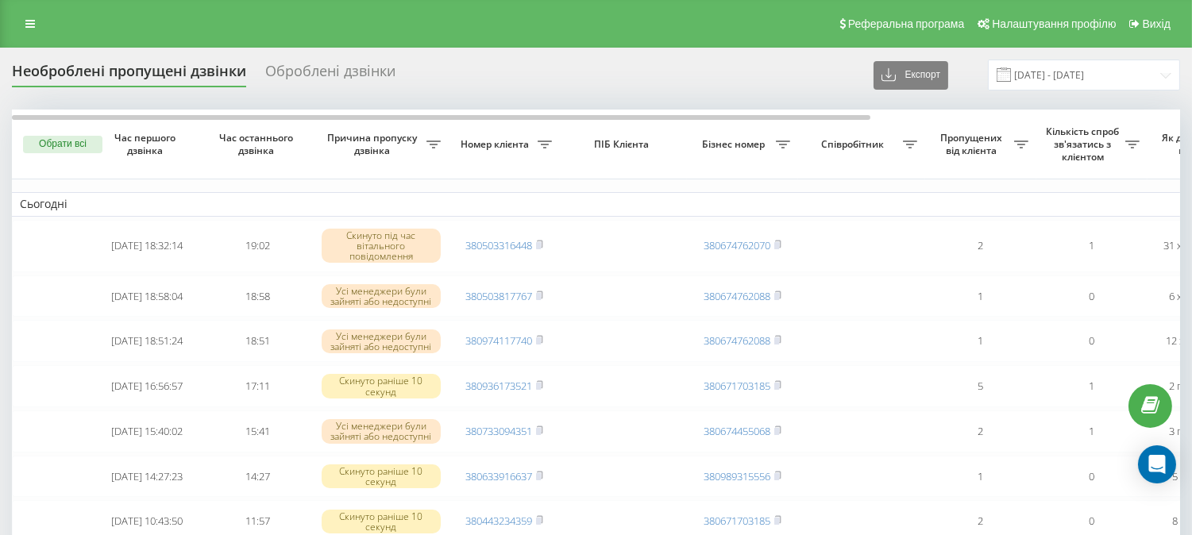 The width and height of the screenshot is (1192, 535). Describe the element at coordinates (906, 24) in the screenshot. I see `span: Реферальна програма` at that location.